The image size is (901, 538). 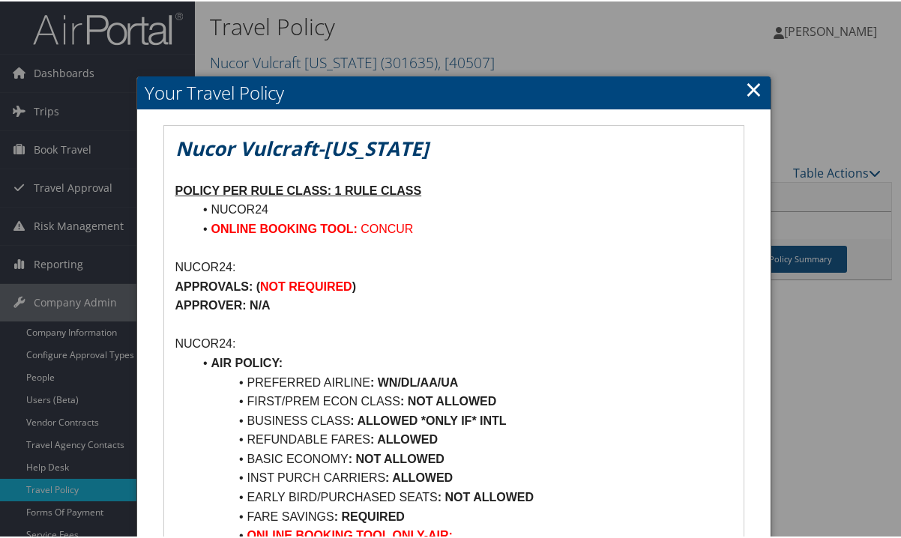 I want to click on u: POLICY PER RULE CLASS: 1 RULE CLASS, so click(x=298, y=189).